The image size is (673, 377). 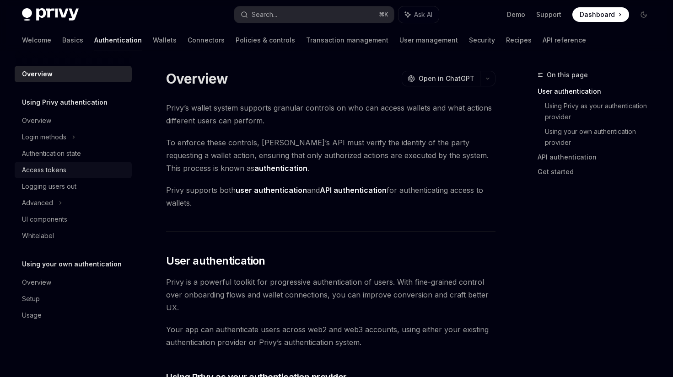 I want to click on div: Logging users out, so click(x=49, y=187).